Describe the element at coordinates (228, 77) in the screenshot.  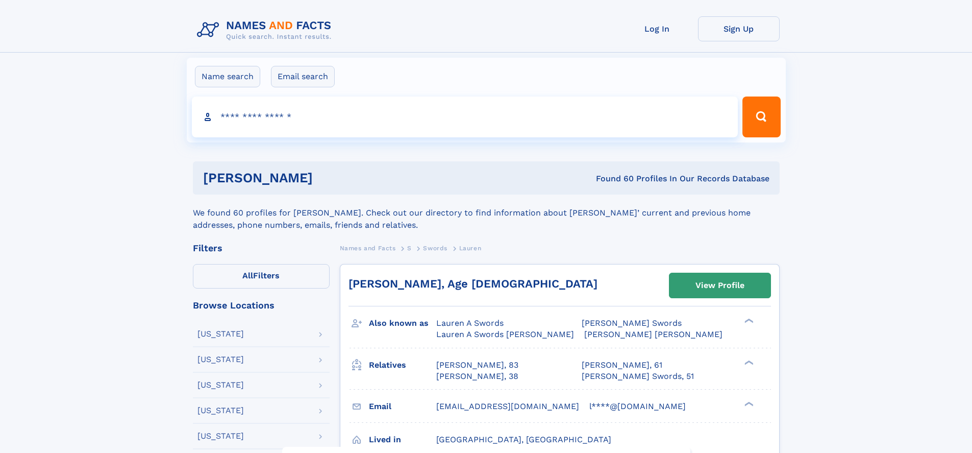
I see `label: Name search` at that location.